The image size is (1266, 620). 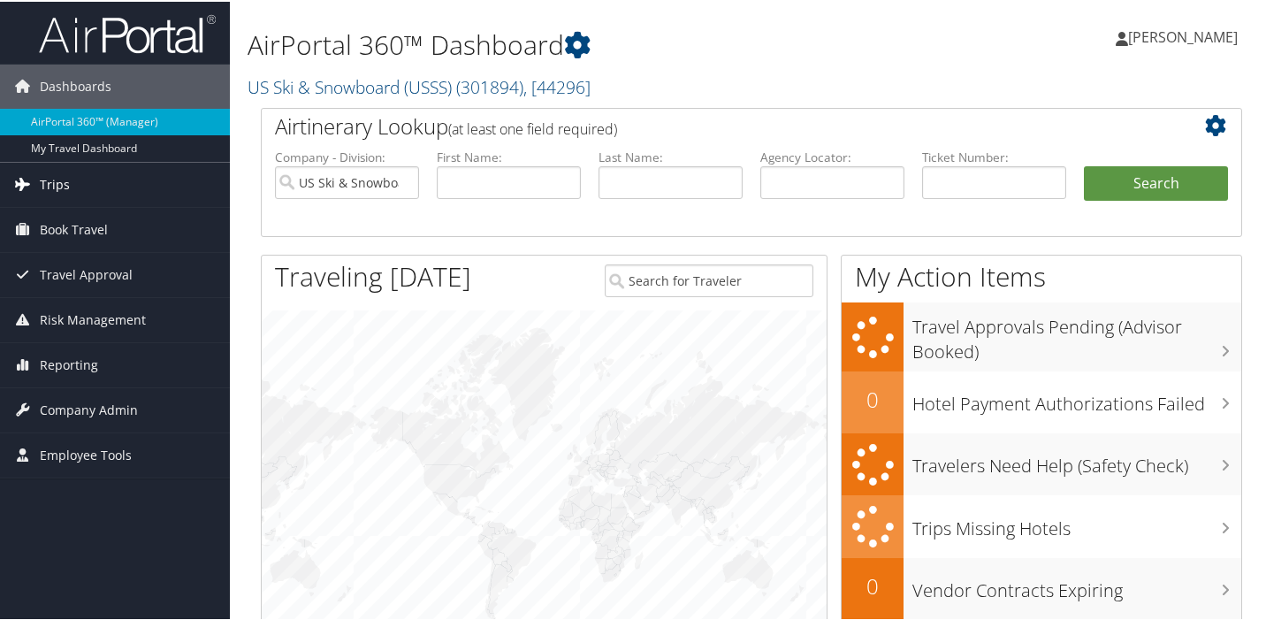 What do you see at coordinates (711, 125) in the screenshot?
I see `h2: Airtinerary Lookup` at bounding box center [711, 125].